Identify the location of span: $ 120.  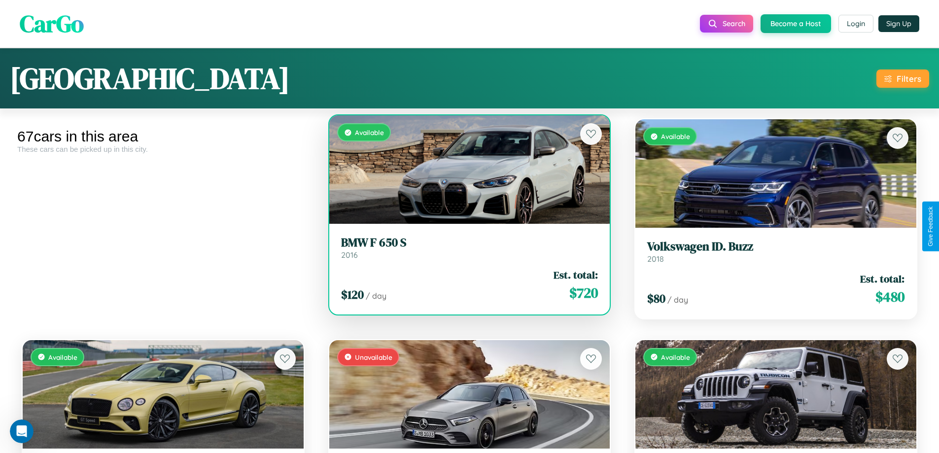
(352, 294).